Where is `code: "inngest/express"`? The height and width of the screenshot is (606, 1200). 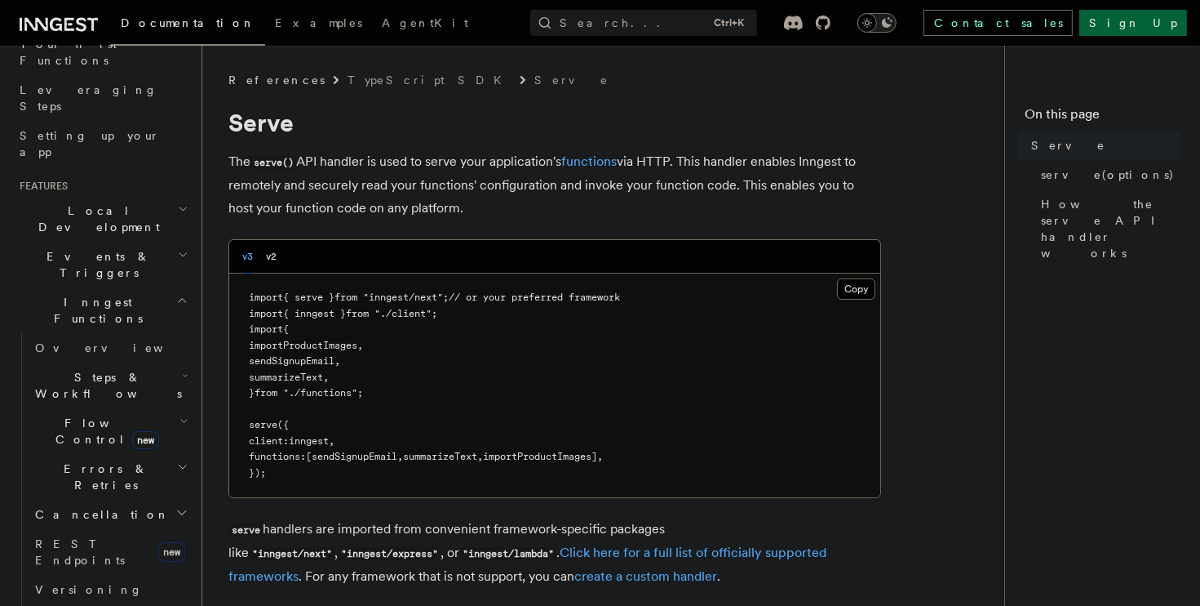
code: "inngest/express" is located at coordinates (389, 553).